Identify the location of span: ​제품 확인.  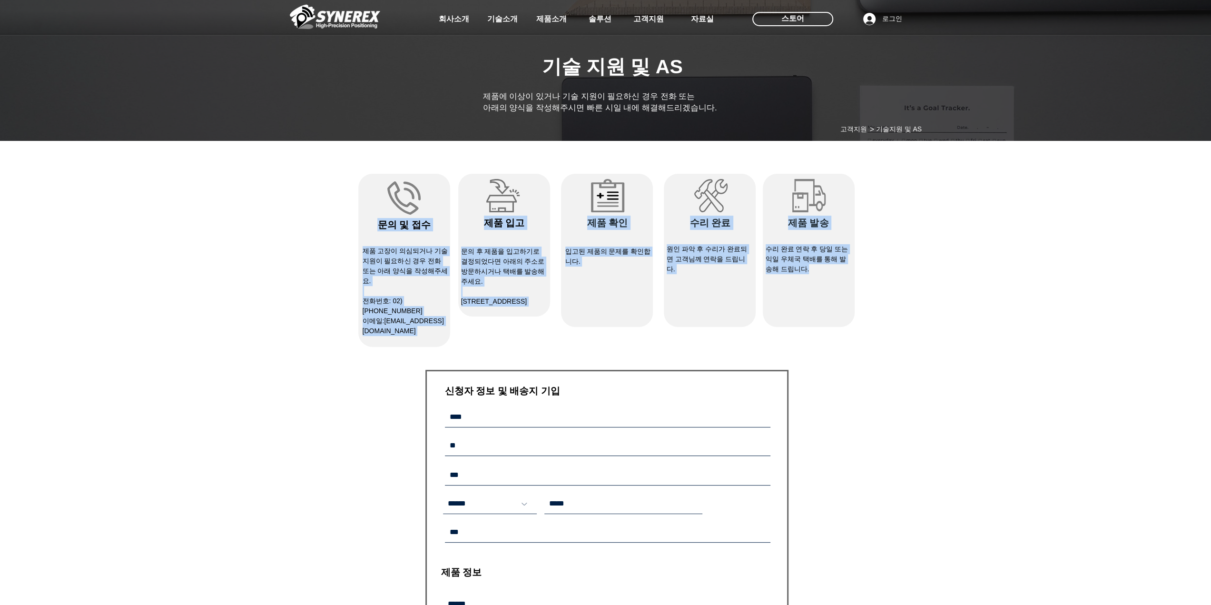
(608, 223).